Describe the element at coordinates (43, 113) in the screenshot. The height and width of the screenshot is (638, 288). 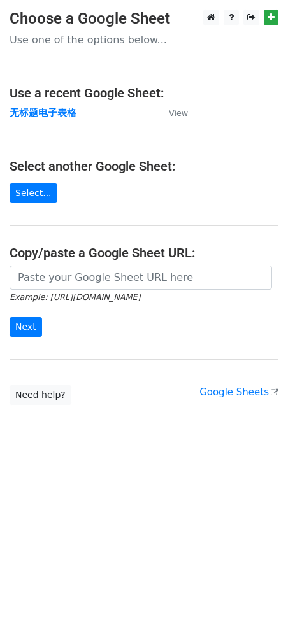
I see `strong: 无标题电子表格` at that location.